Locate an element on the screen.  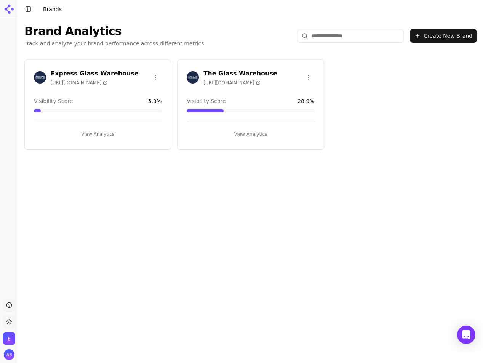
img: tab_keywords_by_traffic_grey.svg is located at coordinates (79, 47).